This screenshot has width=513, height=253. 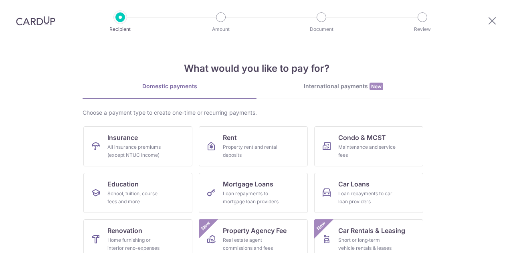 What do you see at coordinates (123, 137) in the screenshot?
I see `span: Insurance` at bounding box center [123, 137].